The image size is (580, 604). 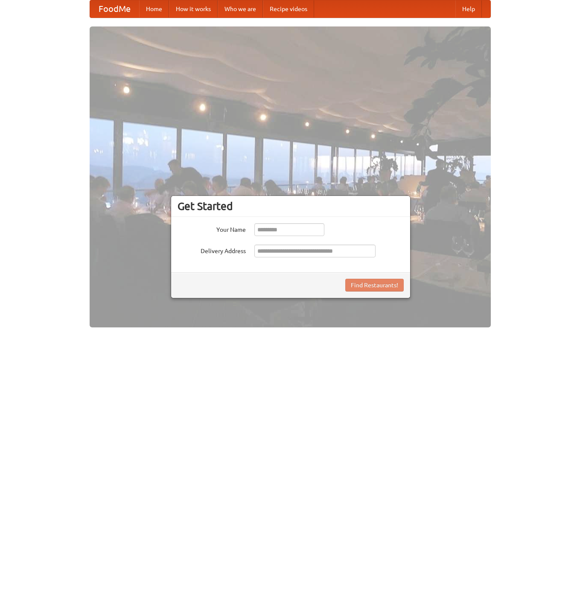 What do you see at coordinates (468, 9) in the screenshot?
I see `a: Help` at bounding box center [468, 9].